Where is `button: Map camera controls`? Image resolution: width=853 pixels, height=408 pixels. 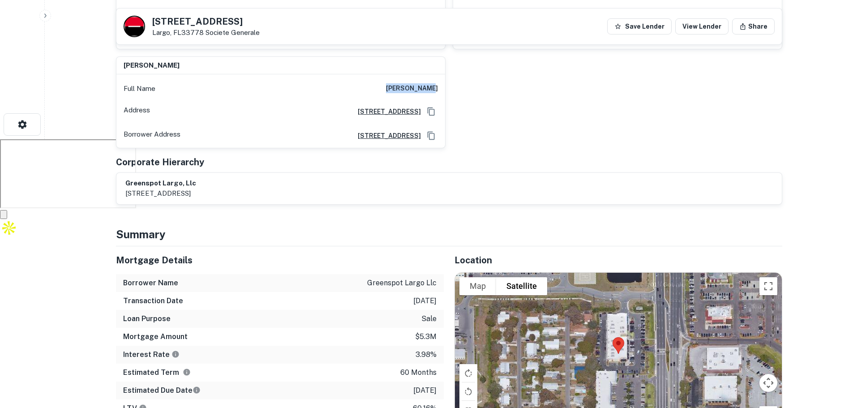
button: Map camera controls is located at coordinates (768, 383).